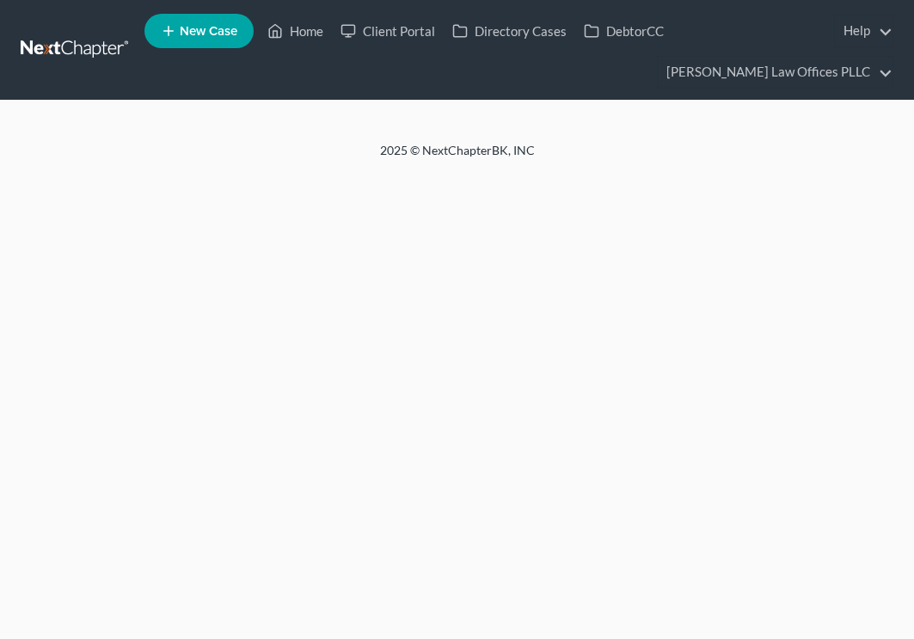 The height and width of the screenshot is (639, 914). I want to click on a: Home, so click(295, 31).